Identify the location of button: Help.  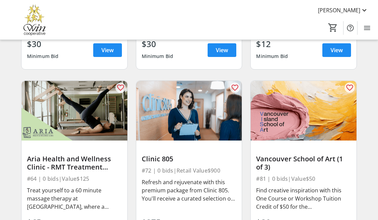
(351, 28).